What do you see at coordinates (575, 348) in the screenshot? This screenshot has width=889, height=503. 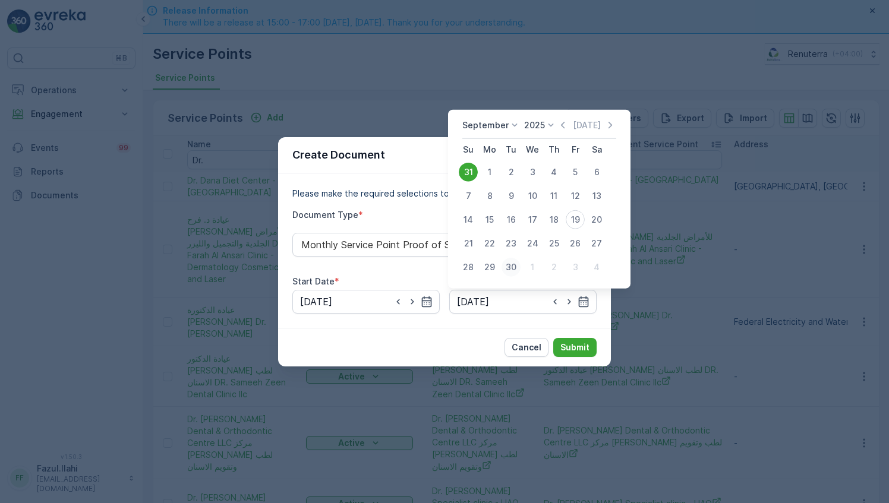 I see `p: Submit` at bounding box center [575, 348].